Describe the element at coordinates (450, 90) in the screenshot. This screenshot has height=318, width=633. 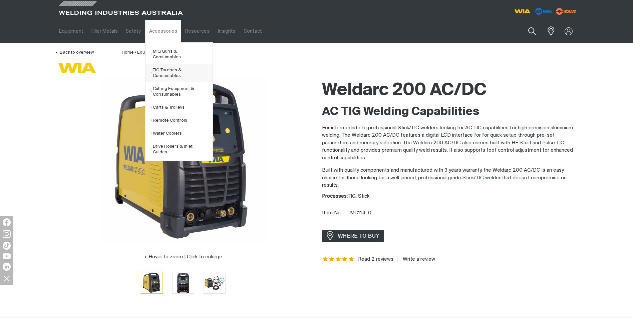
I see `h1: Weldarc 200 AC/DC` at that location.